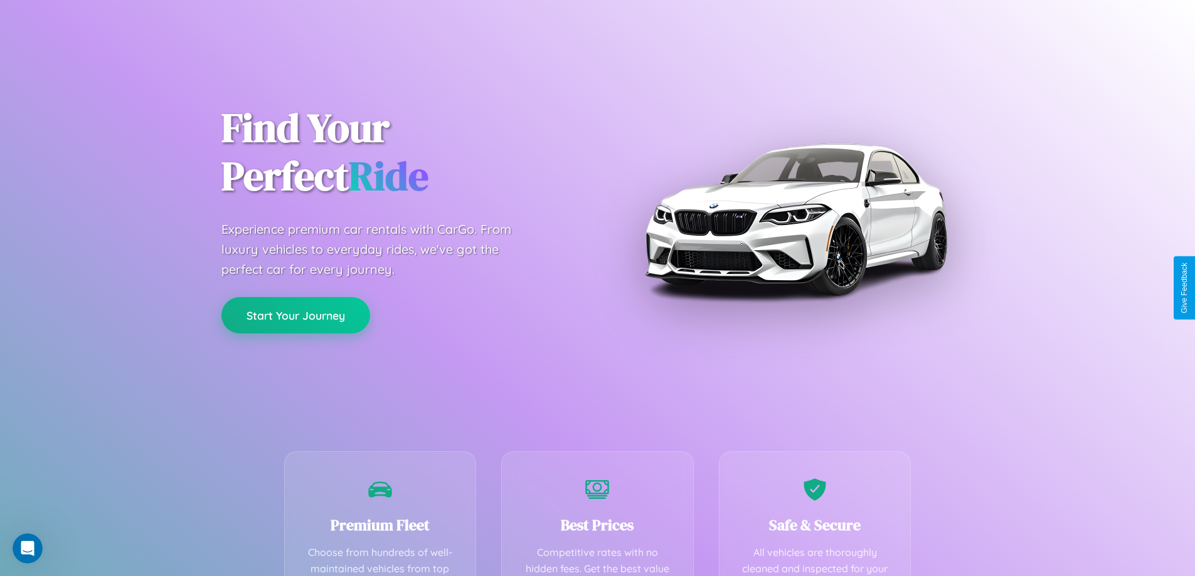 The width and height of the screenshot is (1195, 576). Describe the element at coordinates (795, 219) in the screenshot. I see `img: Premium BMW car rental vehicle` at that location.